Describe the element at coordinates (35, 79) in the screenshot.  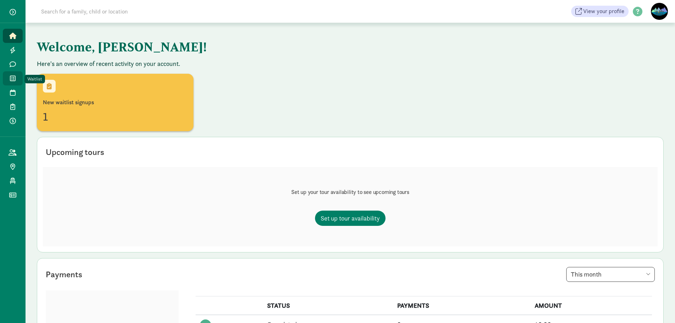
I see `div: Waitlist` at that location.